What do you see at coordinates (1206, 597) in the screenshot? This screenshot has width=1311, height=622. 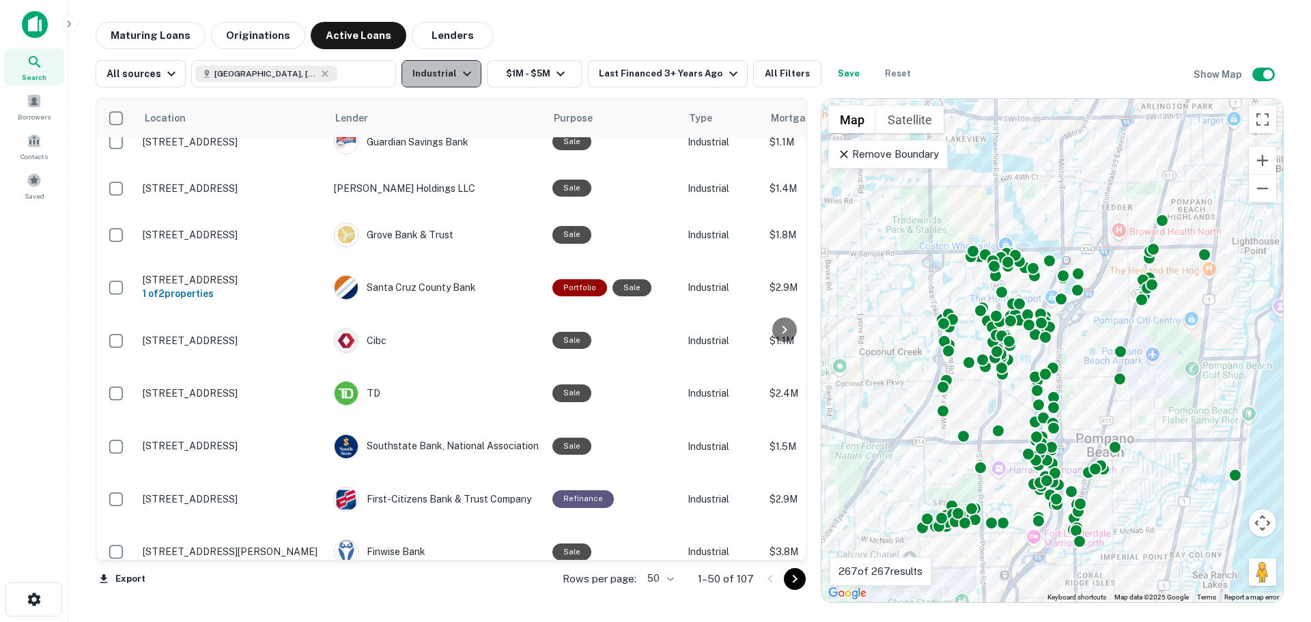 I see `a: Terms (opens in new tab)` at bounding box center [1206, 597].